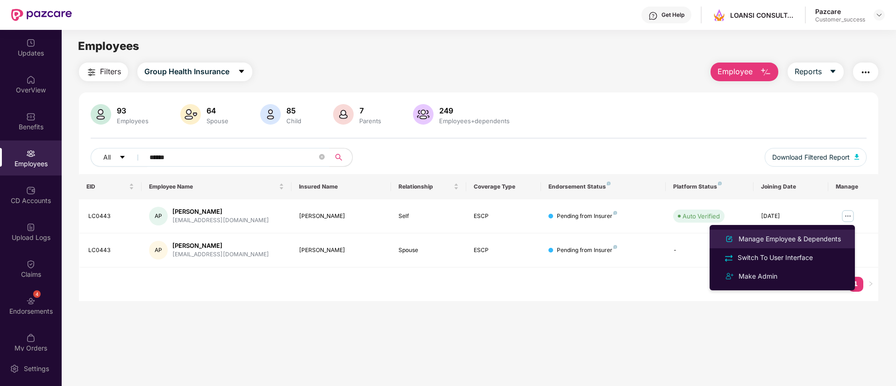 Image resolution: width=896 pixels, height=386 pixels. I want to click on img: manageButton, so click(848, 216).